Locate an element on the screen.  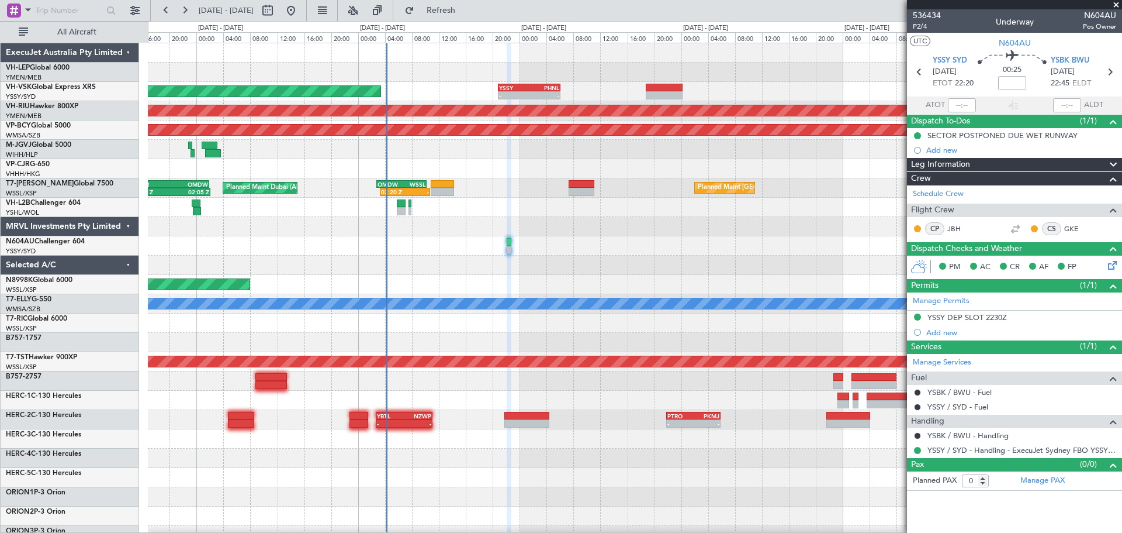
span: ETOT is located at coordinates (942, 84).